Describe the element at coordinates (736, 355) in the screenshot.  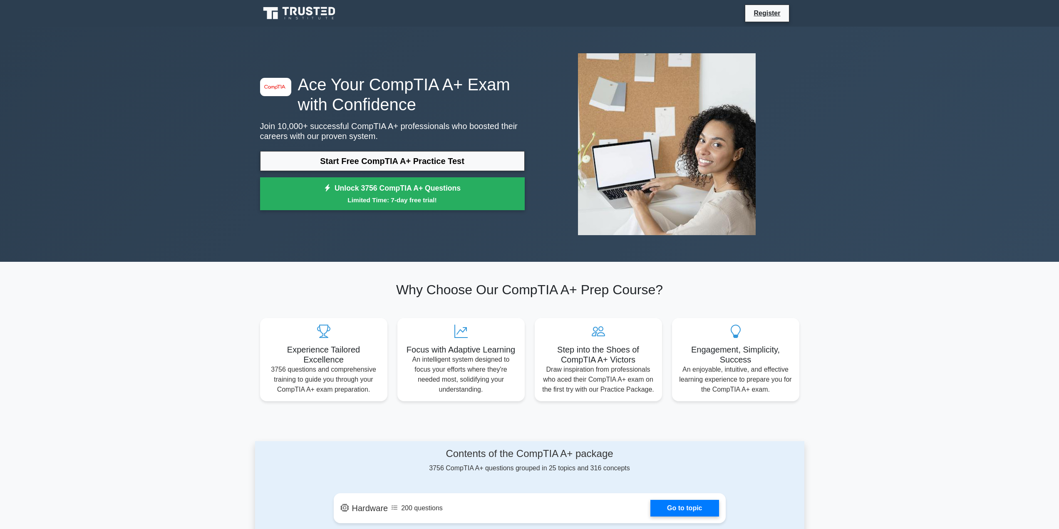
I see `h5: Engagement, Simplicity, Success` at that location.